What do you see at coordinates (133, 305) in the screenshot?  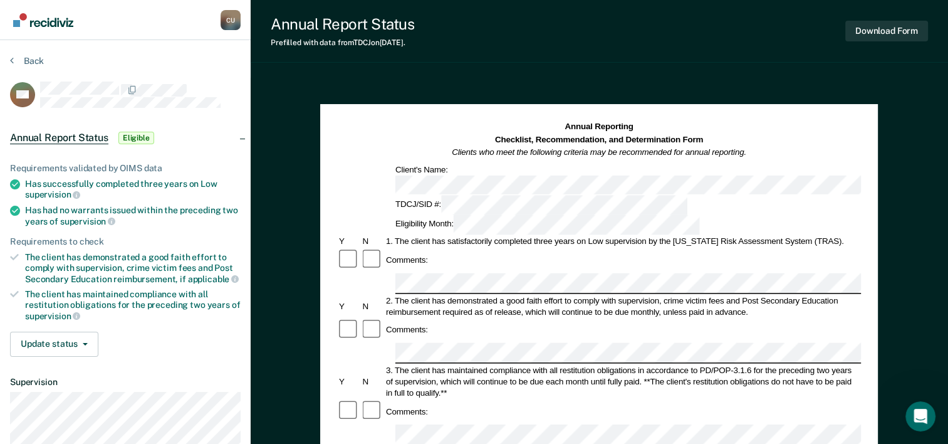 I see `div: The client has maintained compliance with all restitution obligations for the preceding two years of` at bounding box center [133, 305].